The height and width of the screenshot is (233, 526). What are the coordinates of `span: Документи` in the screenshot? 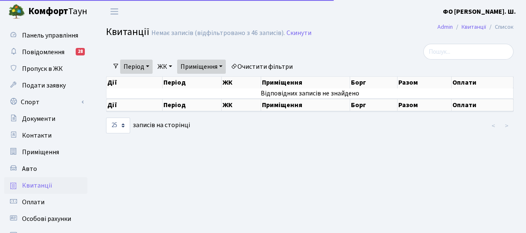 It's located at (39, 119).